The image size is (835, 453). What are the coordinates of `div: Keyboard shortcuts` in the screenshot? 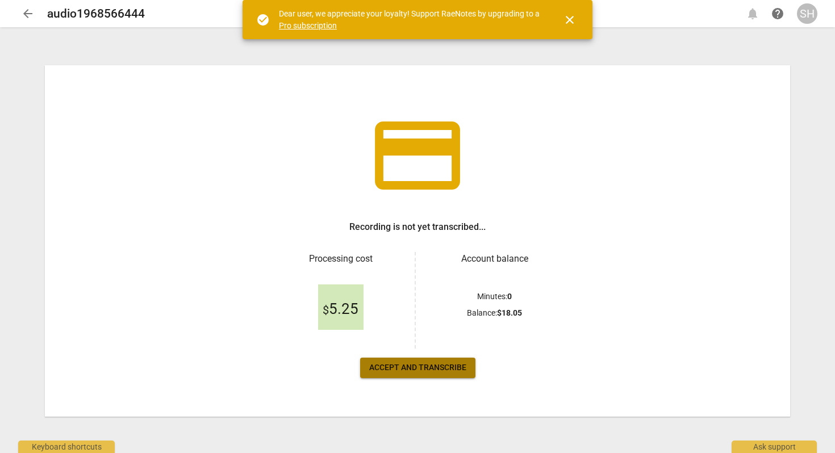 It's located at (66, 447).